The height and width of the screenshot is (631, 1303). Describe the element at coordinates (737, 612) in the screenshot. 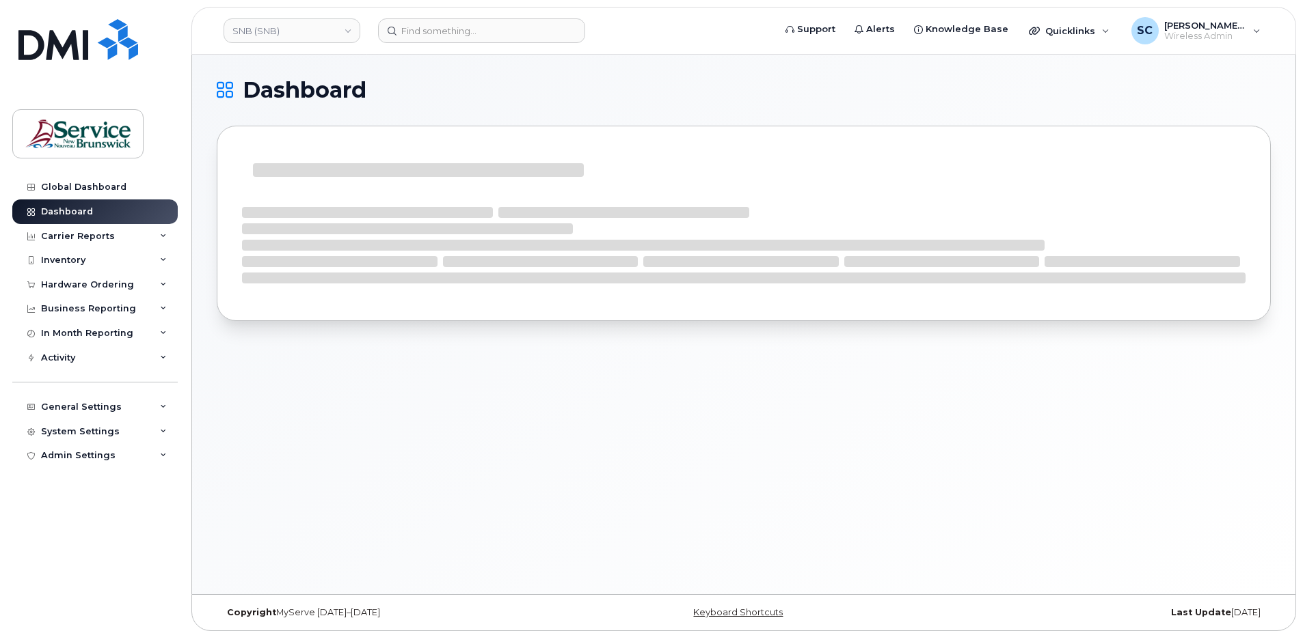

I see `a: Keyboard Shortcuts` at that location.